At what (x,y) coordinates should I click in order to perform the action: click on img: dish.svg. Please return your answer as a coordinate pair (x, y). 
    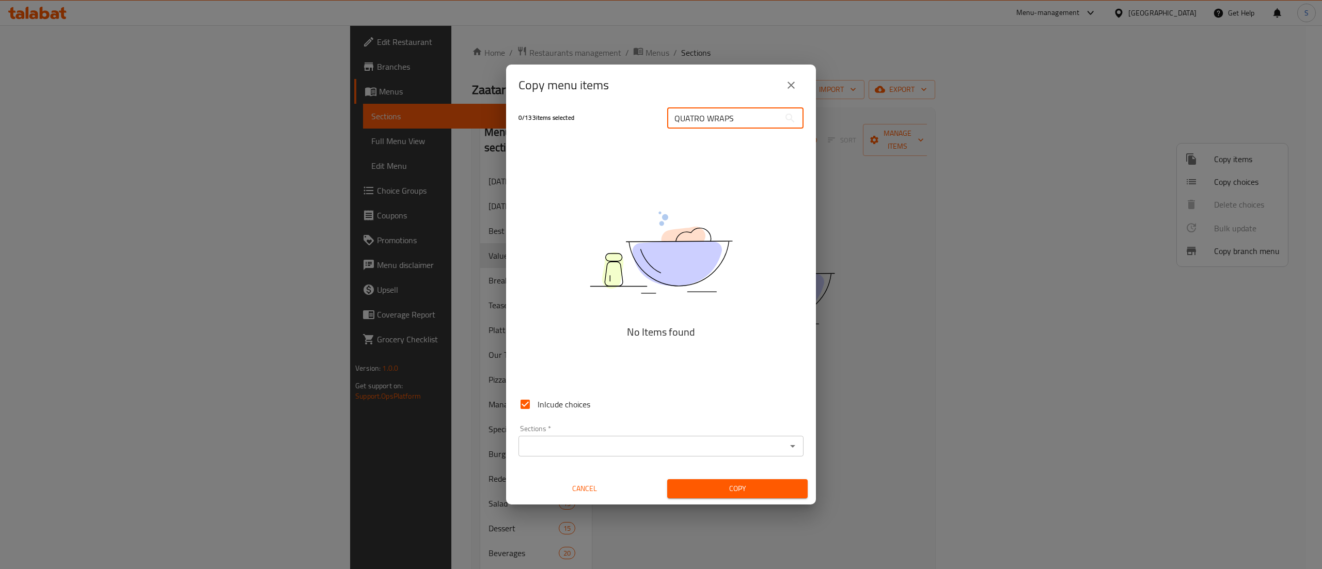
    Looking at the image, I should click on (661, 252).